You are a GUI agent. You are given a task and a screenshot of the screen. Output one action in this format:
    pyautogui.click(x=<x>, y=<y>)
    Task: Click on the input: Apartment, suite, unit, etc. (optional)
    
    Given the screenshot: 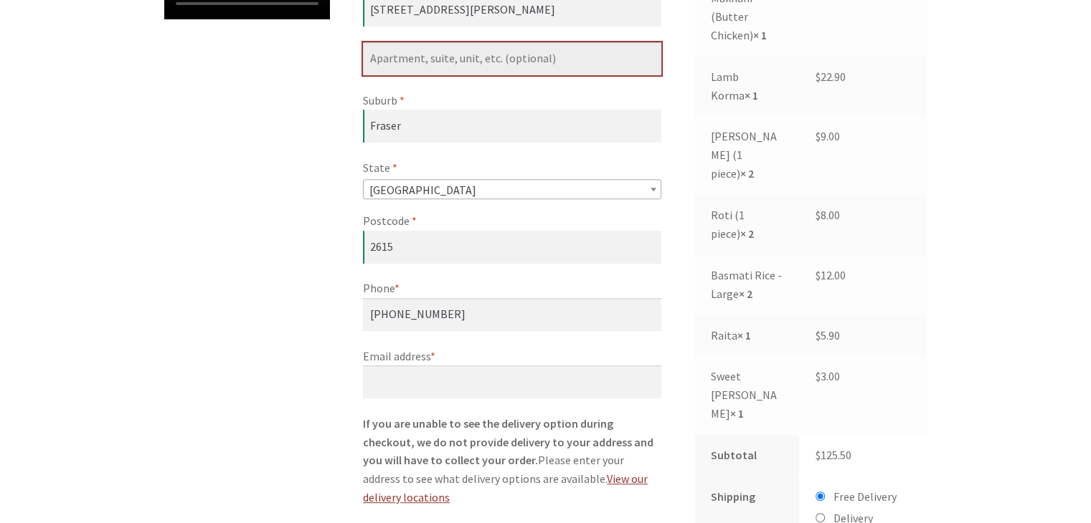 What is the action you would take?
    pyautogui.click(x=512, y=59)
    